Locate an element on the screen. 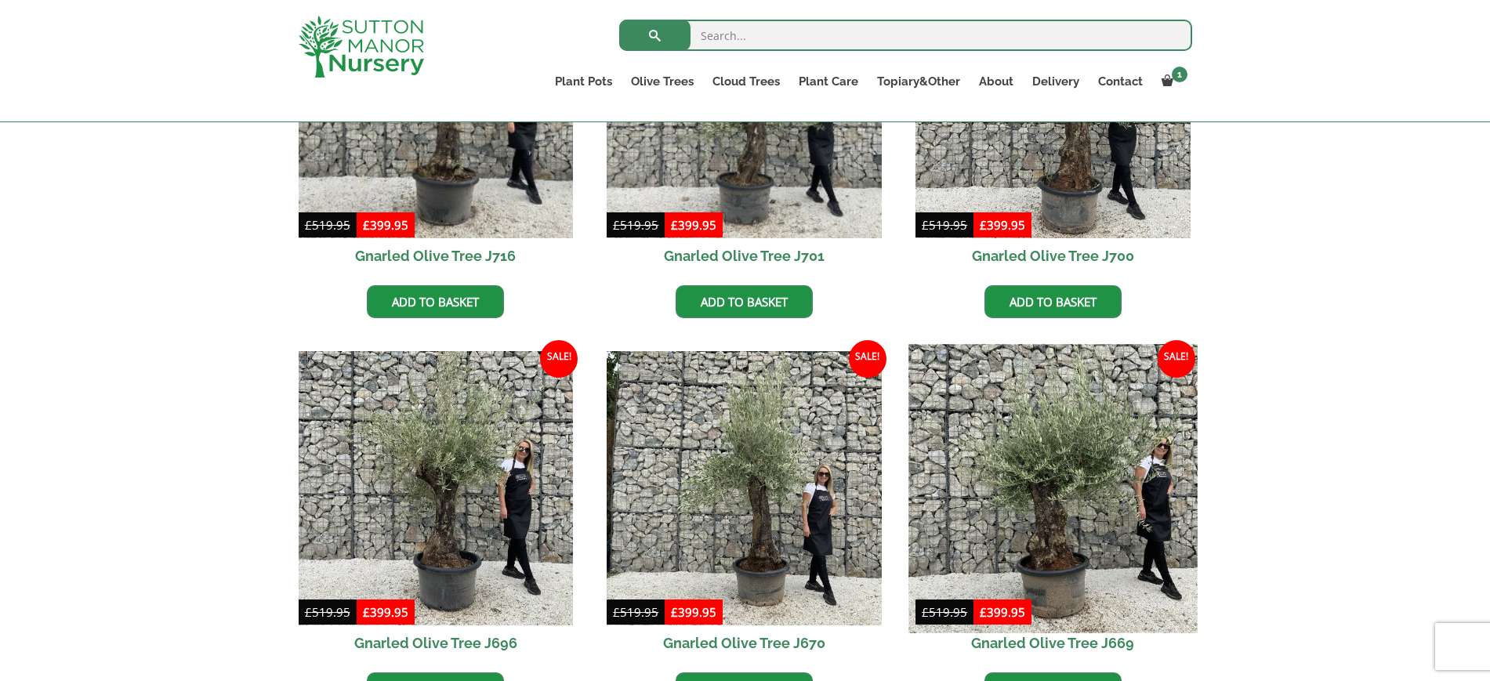 This screenshot has width=1490, height=681. a: Sale! Gnarled Olive Tree J669 is located at coordinates (1053, 506).